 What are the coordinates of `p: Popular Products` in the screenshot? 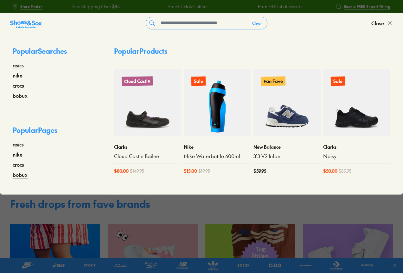 It's located at (141, 51).